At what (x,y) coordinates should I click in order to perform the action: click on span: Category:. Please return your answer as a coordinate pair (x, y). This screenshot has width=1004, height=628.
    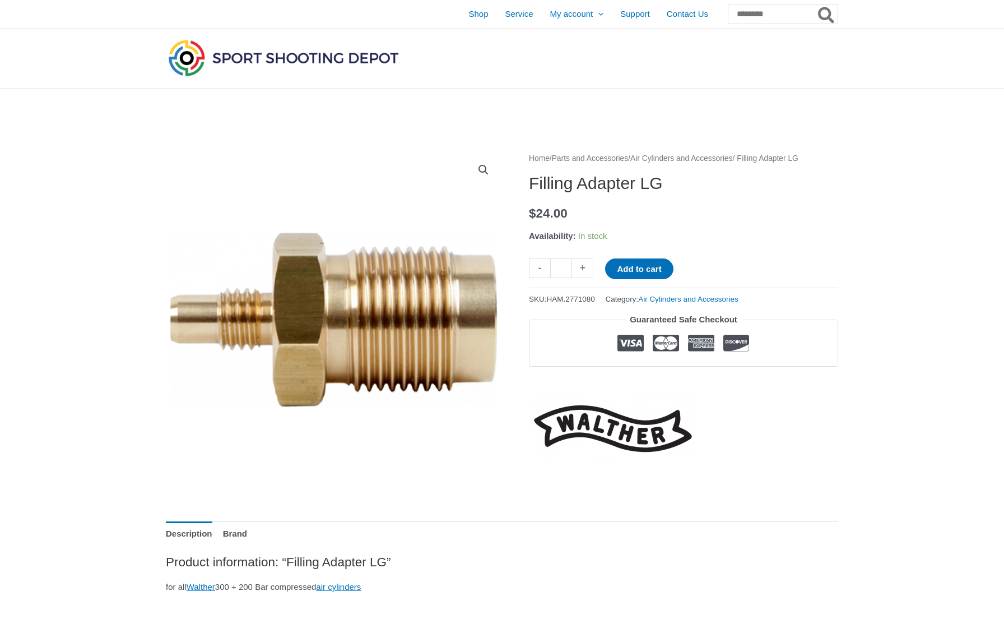
    Looking at the image, I should click on (672, 299).